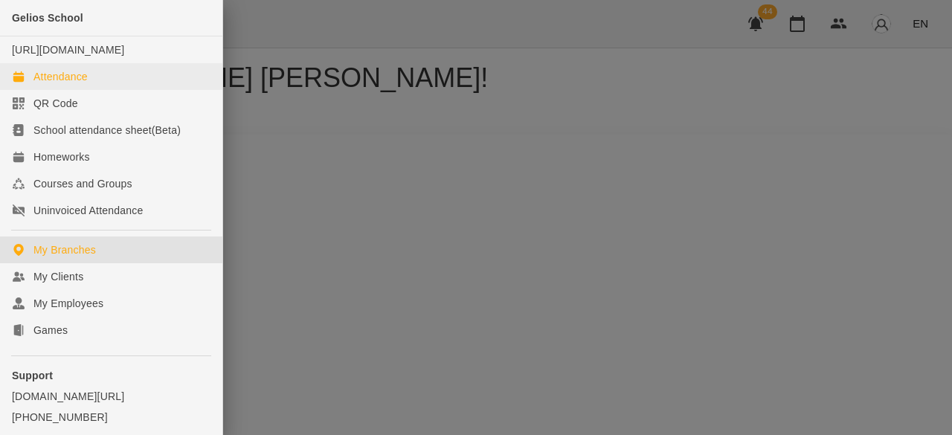 The image size is (952, 435). What do you see at coordinates (88, 211) in the screenshot?
I see `div: Uninvoiced Attendance` at bounding box center [88, 211].